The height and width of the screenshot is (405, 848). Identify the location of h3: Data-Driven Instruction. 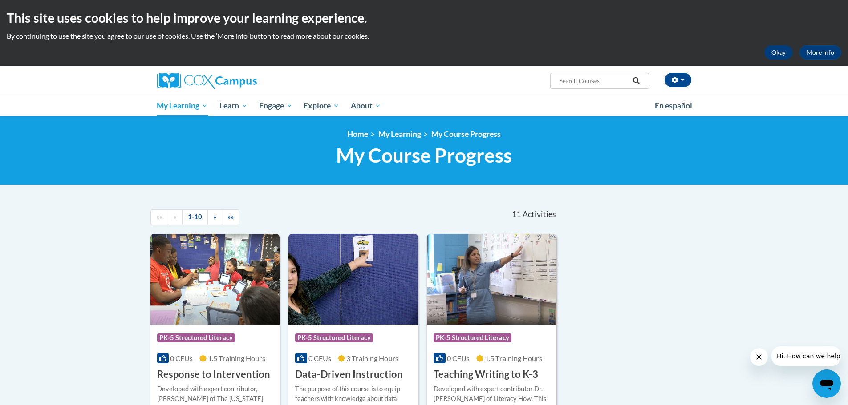
(349, 375).